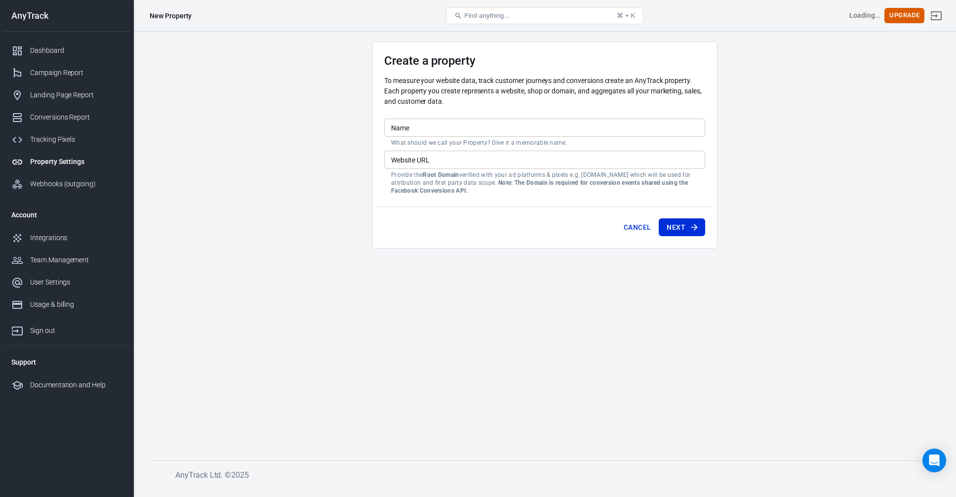  I want to click on a: Dashboard, so click(67, 50).